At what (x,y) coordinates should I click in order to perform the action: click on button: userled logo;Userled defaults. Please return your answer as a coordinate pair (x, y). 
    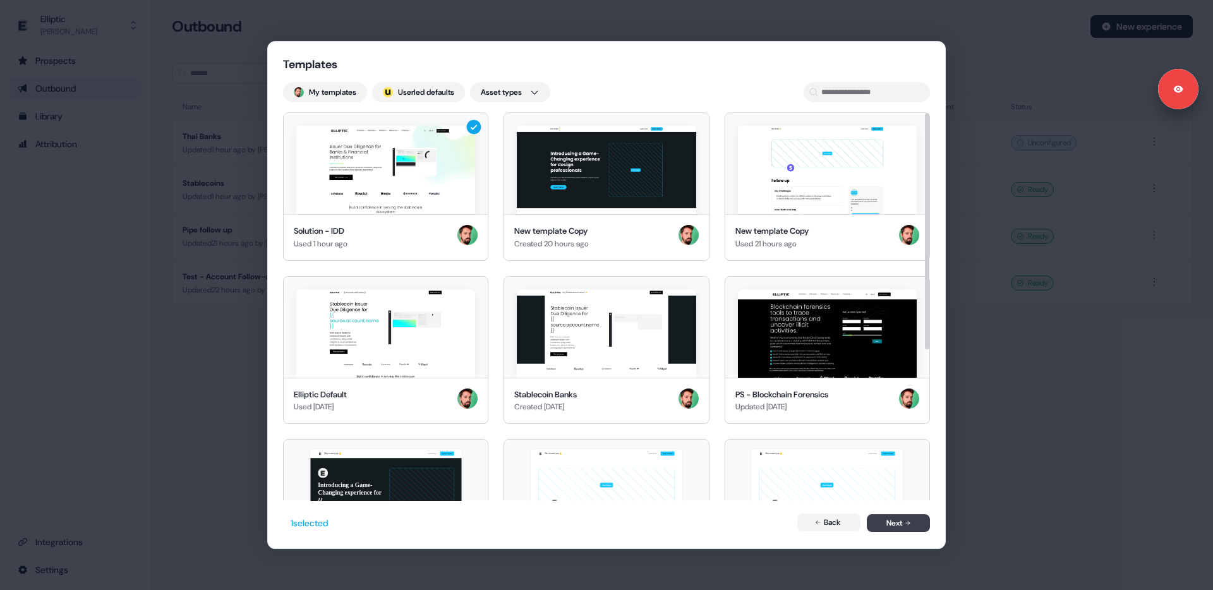
    Looking at the image, I should click on (418, 92).